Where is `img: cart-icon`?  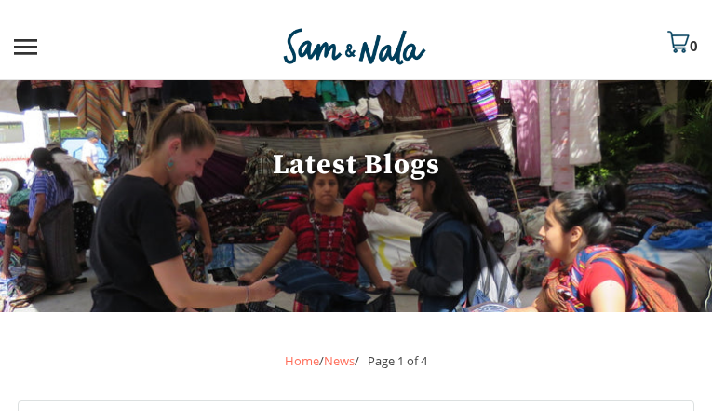
img: cart-icon is located at coordinates (679, 42).